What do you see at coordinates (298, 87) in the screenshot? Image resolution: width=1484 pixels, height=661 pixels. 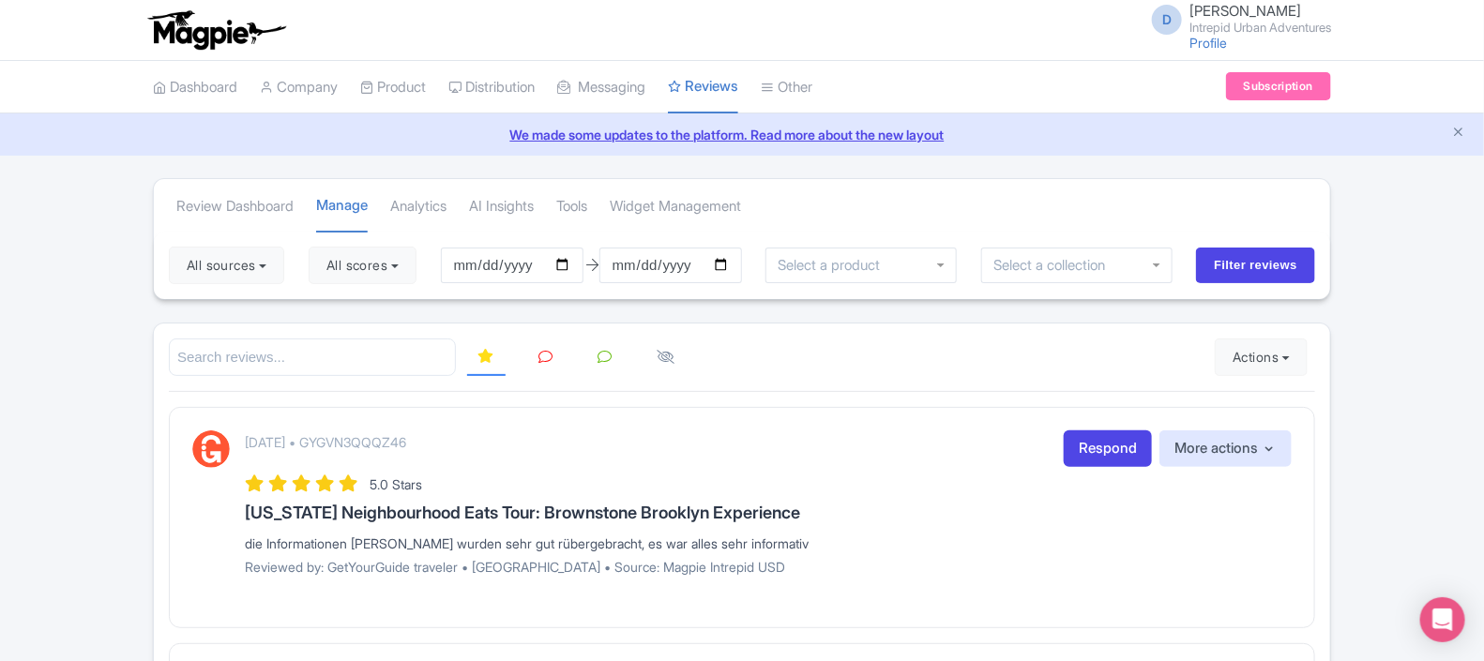 I see `a: Company` at bounding box center [298, 87].